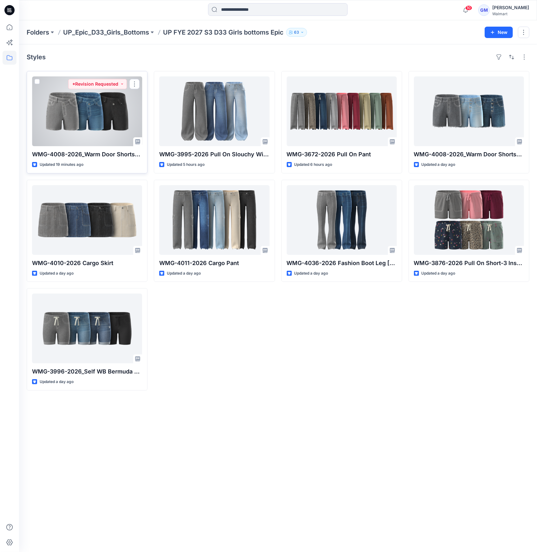  Describe the element at coordinates (186, 165) in the screenshot. I see `p: Updated 5 hours ago` at that location.